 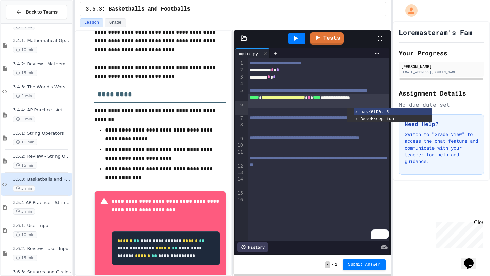 What do you see at coordinates (240, 200) in the screenshot?
I see `div: 16` at bounding box center [240, 200].